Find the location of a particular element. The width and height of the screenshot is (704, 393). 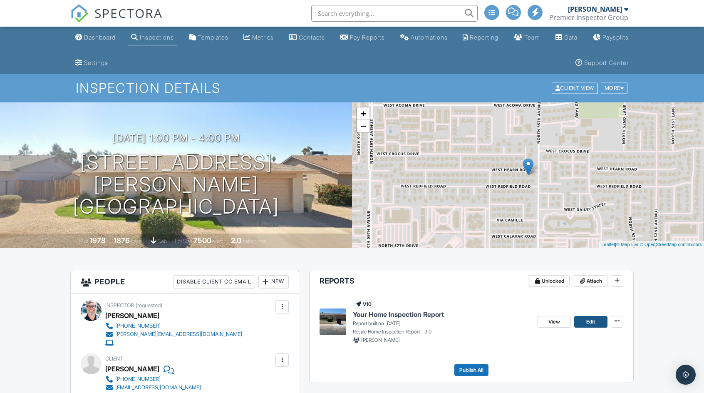

span: slab is located at coordinates (162, 241).